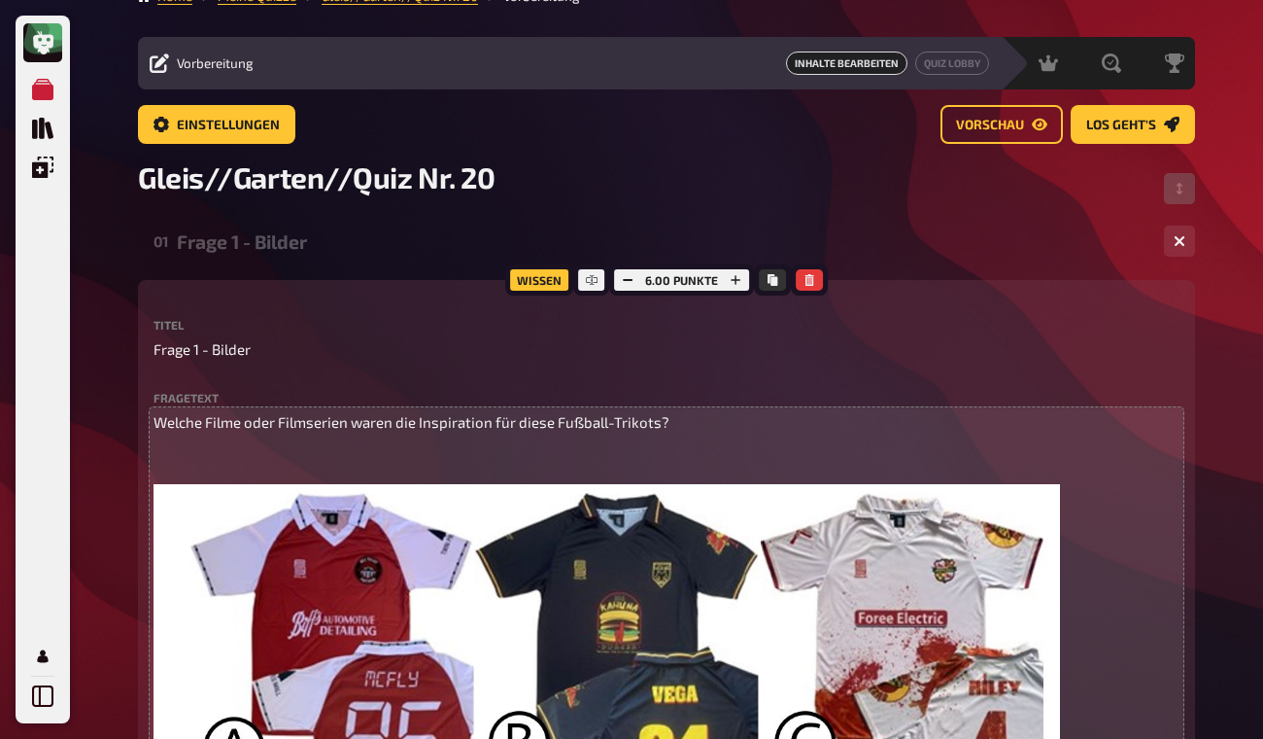  I want to click on div: Frage 1 - Bilder, so click(663, 241).